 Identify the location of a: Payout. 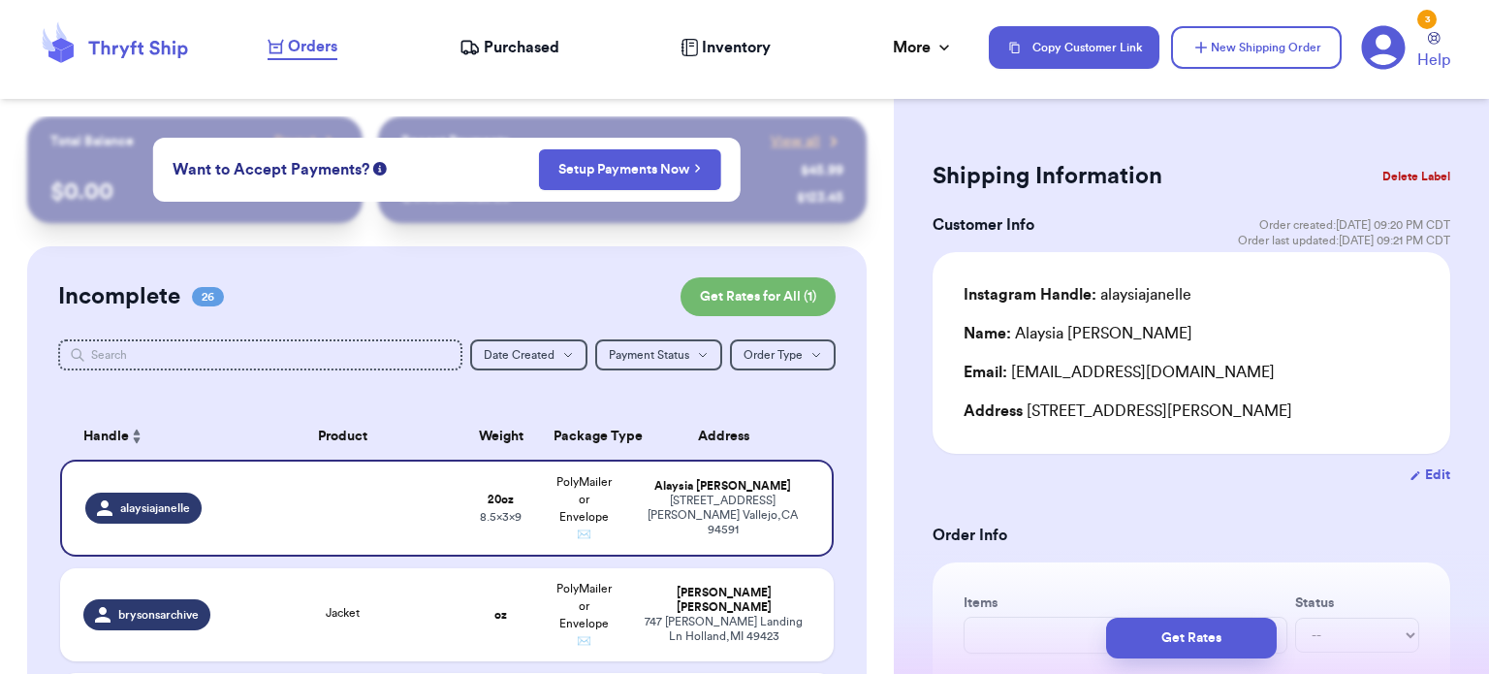
(306, 142).